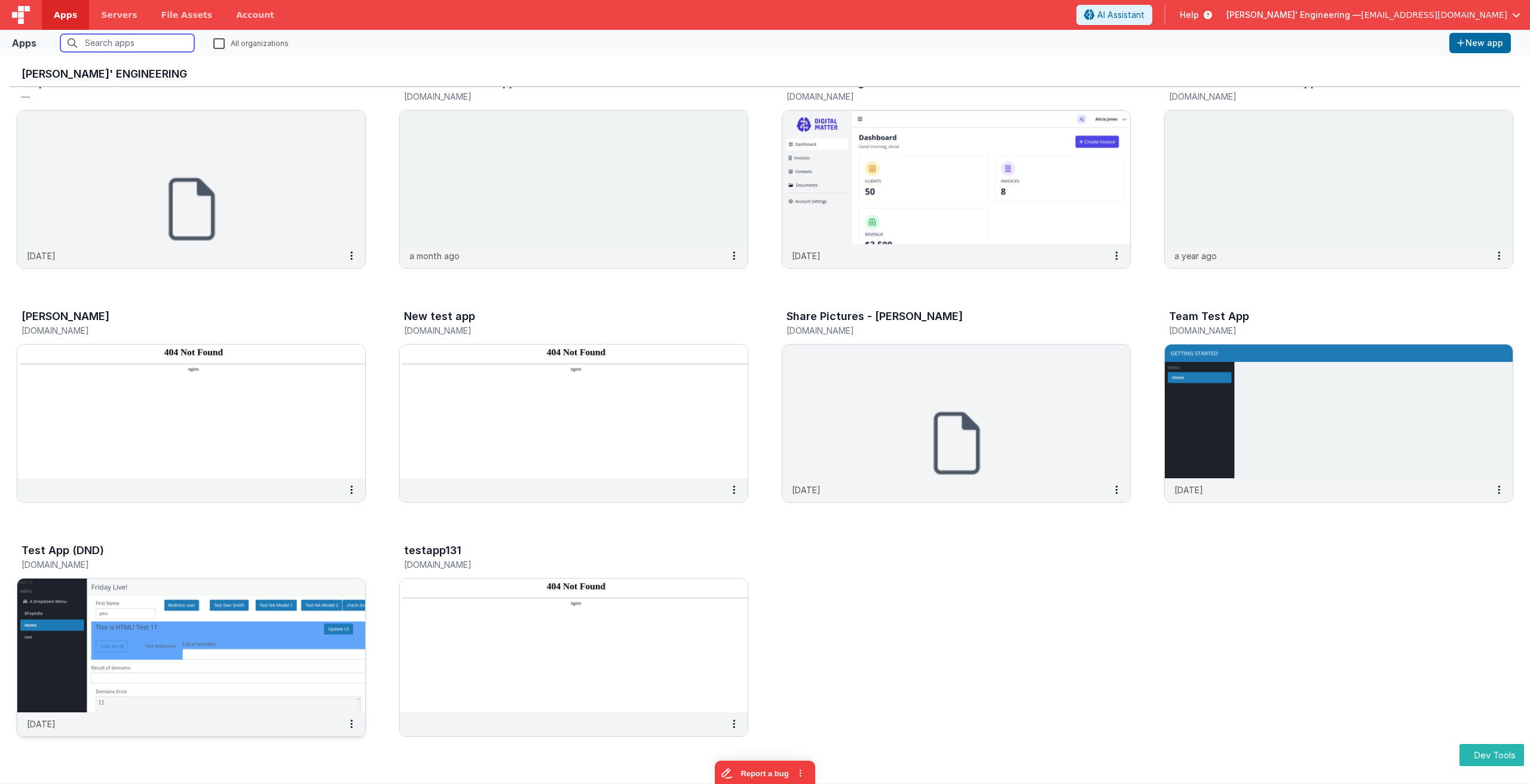  What do you see at coordinates (1492, 755) in the screenshot?
I see `button: Dev Tools` at bounding box center [1492, 755].